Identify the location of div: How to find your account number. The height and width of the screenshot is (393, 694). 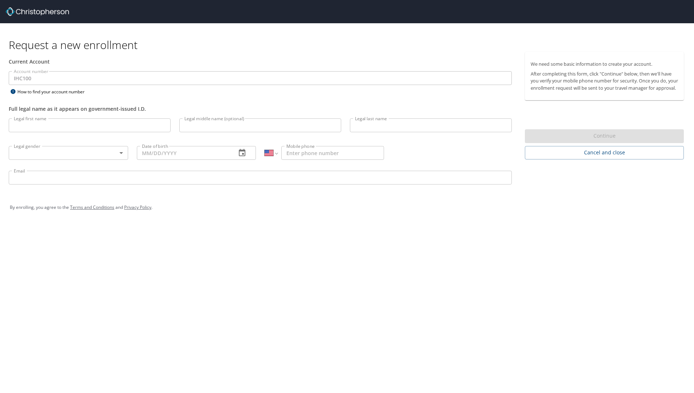
(54, 91).